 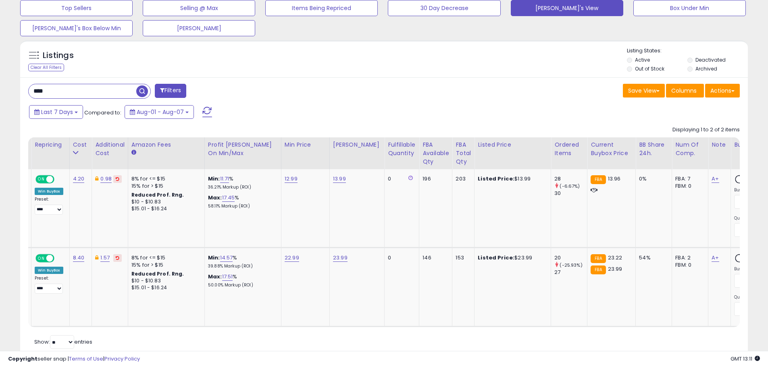 What do you see at coordinates (46, 67) in the screenshot?
I see `div: Clear All Filters` at bounding box center [46, 67].